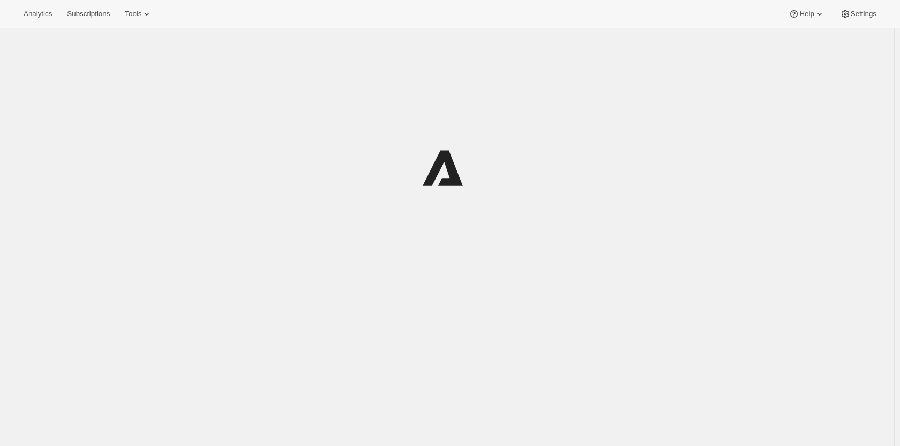 This screenshot has width=900, height=446. Describe the element at coordinates (807, 14) in the screenshot. I see `span: Help` at that location.